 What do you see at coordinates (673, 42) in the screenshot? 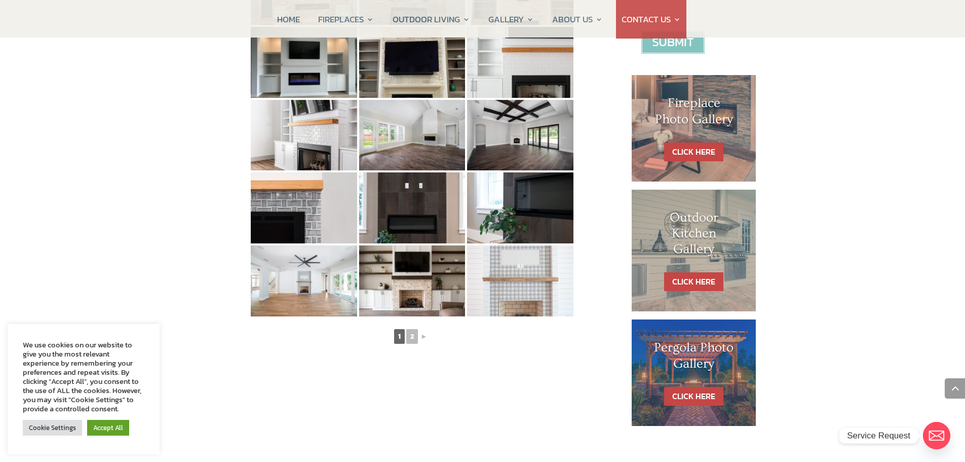
I see `input: Submit` at bounding box center [673, 42].